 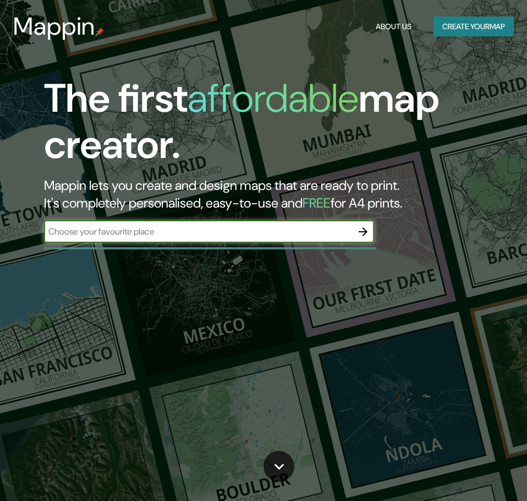 I want to click on img: mappin-pin, so click(x=100, y=32).